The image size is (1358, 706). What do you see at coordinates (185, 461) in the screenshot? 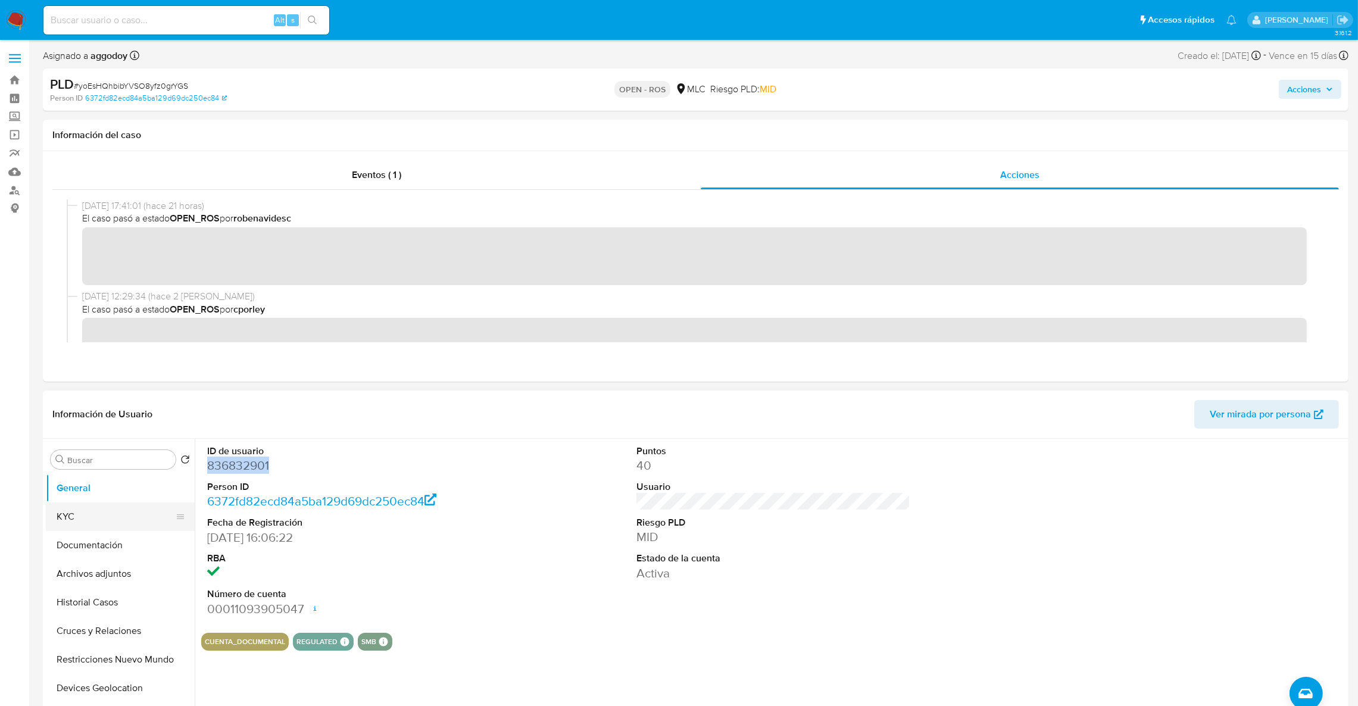
I see `button: Volver al orden por defecto` at bounding box center [185, 461].